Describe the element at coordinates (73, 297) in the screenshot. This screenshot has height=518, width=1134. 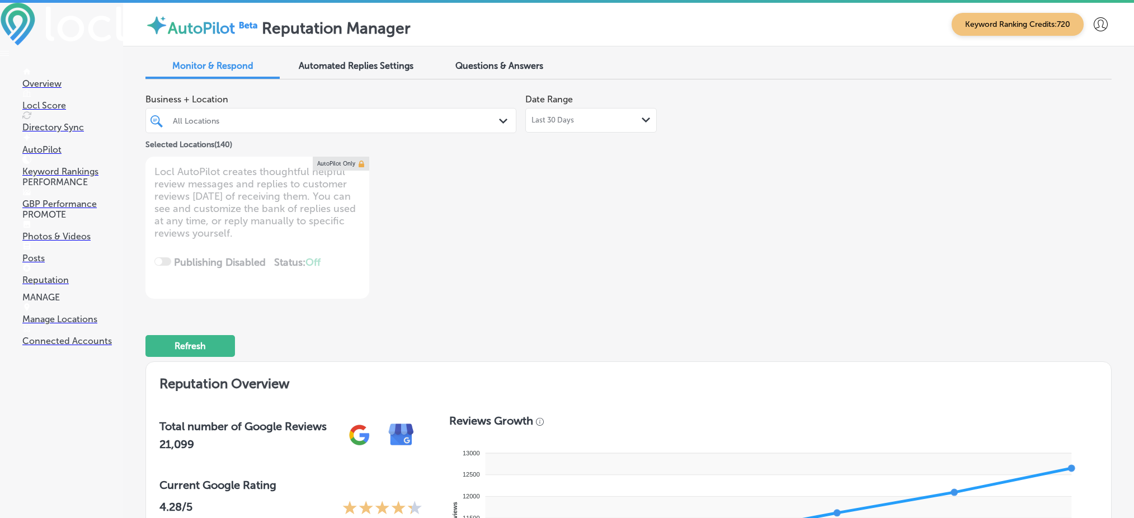
I see `p: MANAGE` at that location.